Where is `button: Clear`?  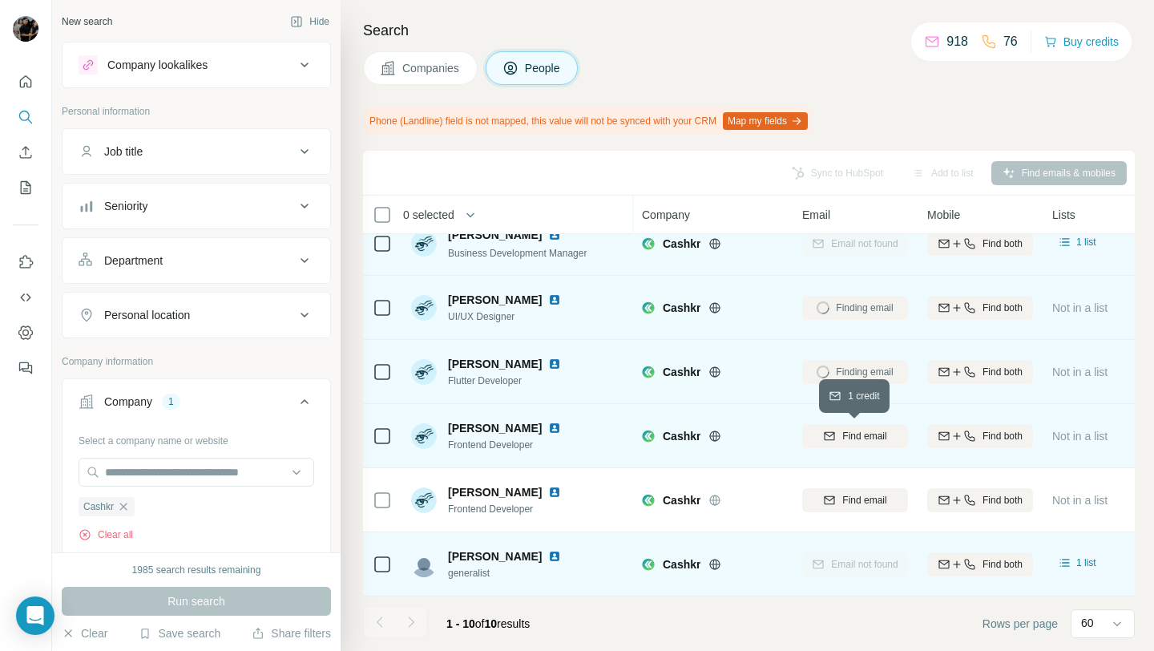 button: Clear is located at coordinates (84, 633).